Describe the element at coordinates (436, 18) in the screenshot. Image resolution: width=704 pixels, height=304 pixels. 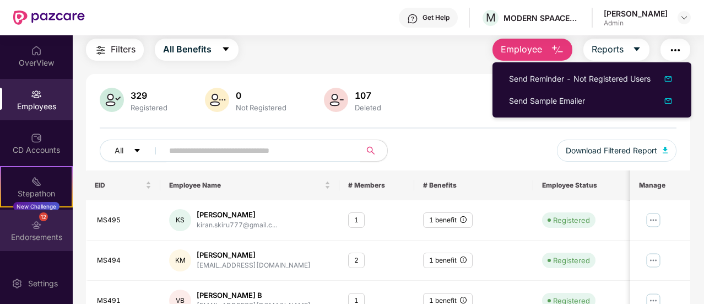
I see `div: Get Help` at that location.